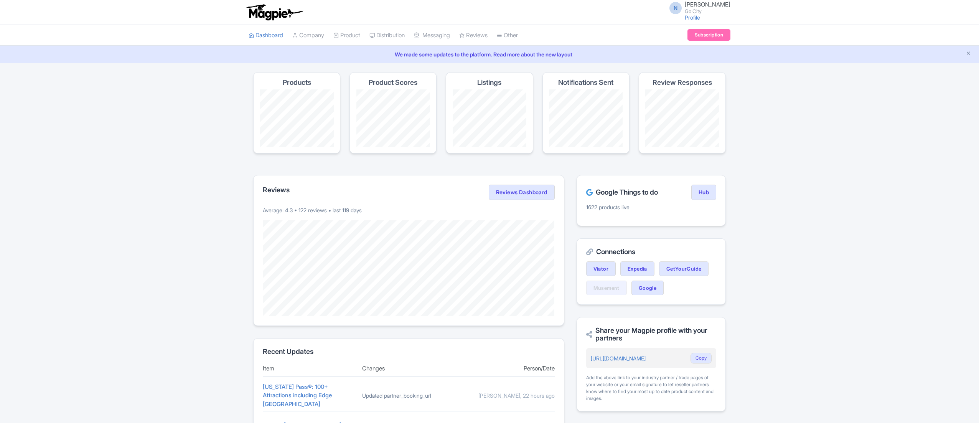  I want to click on a: Other, so click(507, 35).